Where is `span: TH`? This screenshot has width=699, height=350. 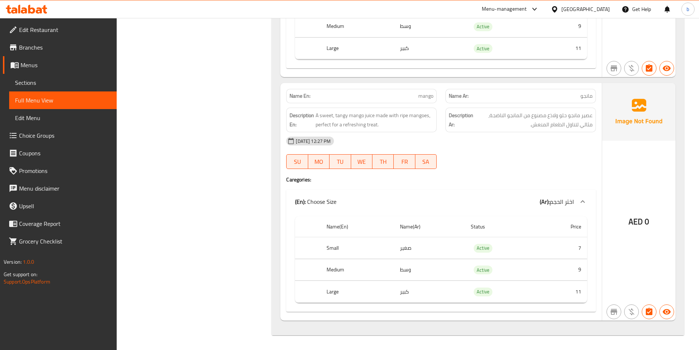
span: TH is located at coordinates (383, 161).